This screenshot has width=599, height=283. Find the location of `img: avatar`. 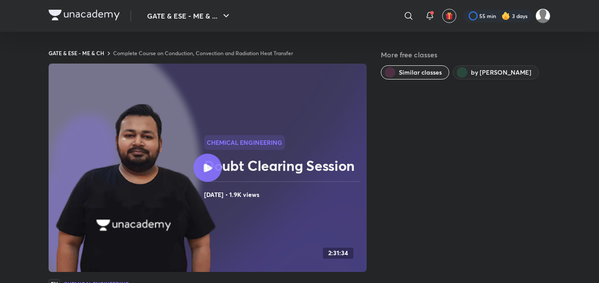

img: avatar is located at coordinates (449, 16).